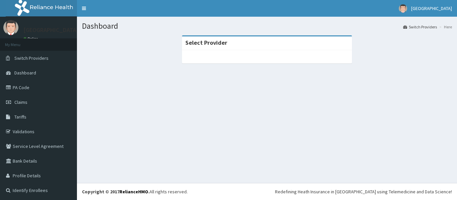  Describe the element at coordinates (20, 117) in the screenshot. I see `span: Tariffs` at that location.